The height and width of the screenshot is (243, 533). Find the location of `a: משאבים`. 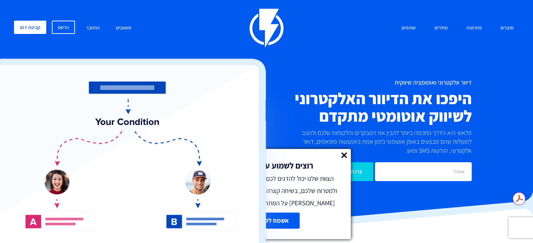

a: משאבים is located at coordinates (124, 28).